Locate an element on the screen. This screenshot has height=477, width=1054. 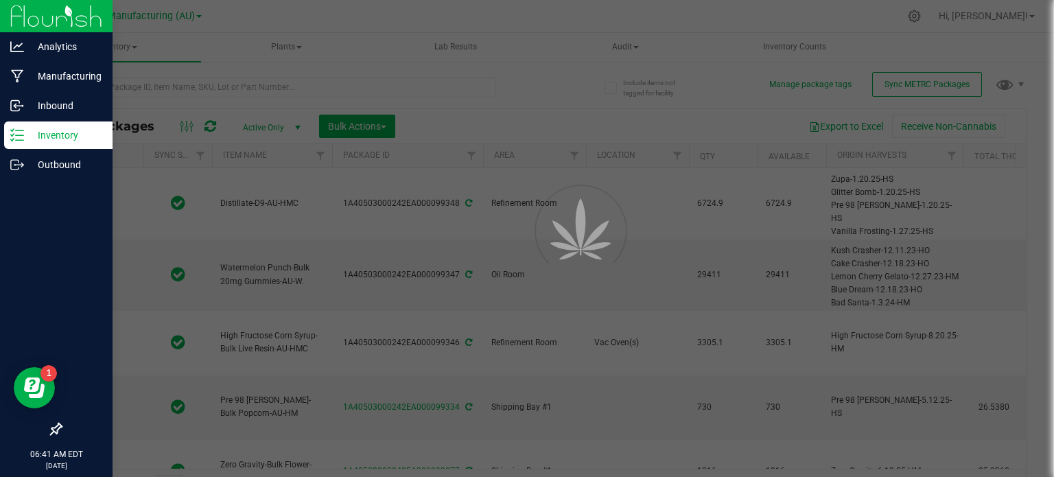
p: 06:41 AM EDT is located at coordinates (56, 454).